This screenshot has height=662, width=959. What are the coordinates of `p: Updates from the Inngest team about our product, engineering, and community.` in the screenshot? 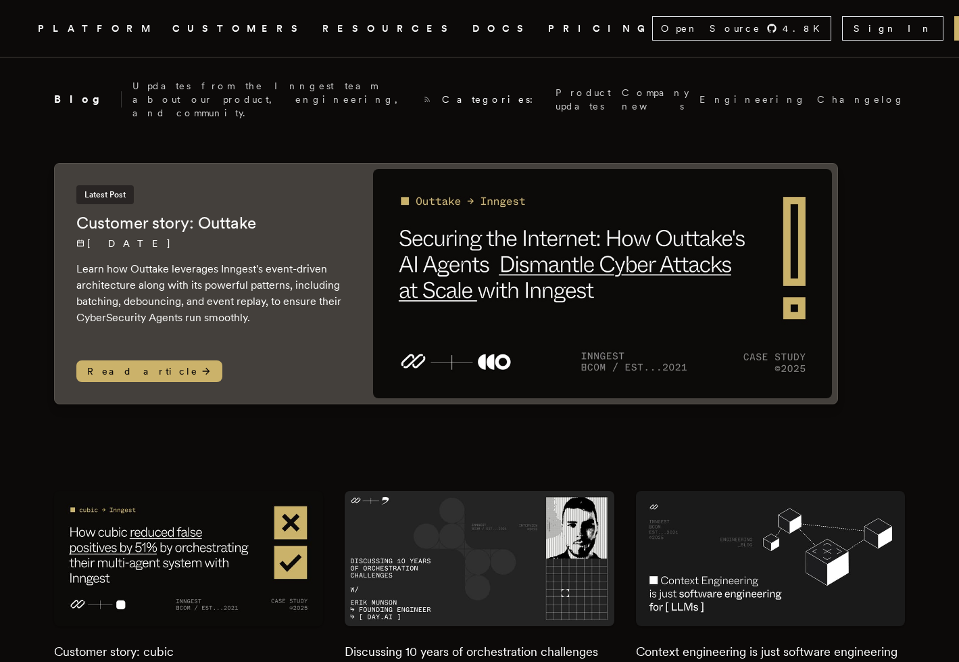 It's located at (272, 99).